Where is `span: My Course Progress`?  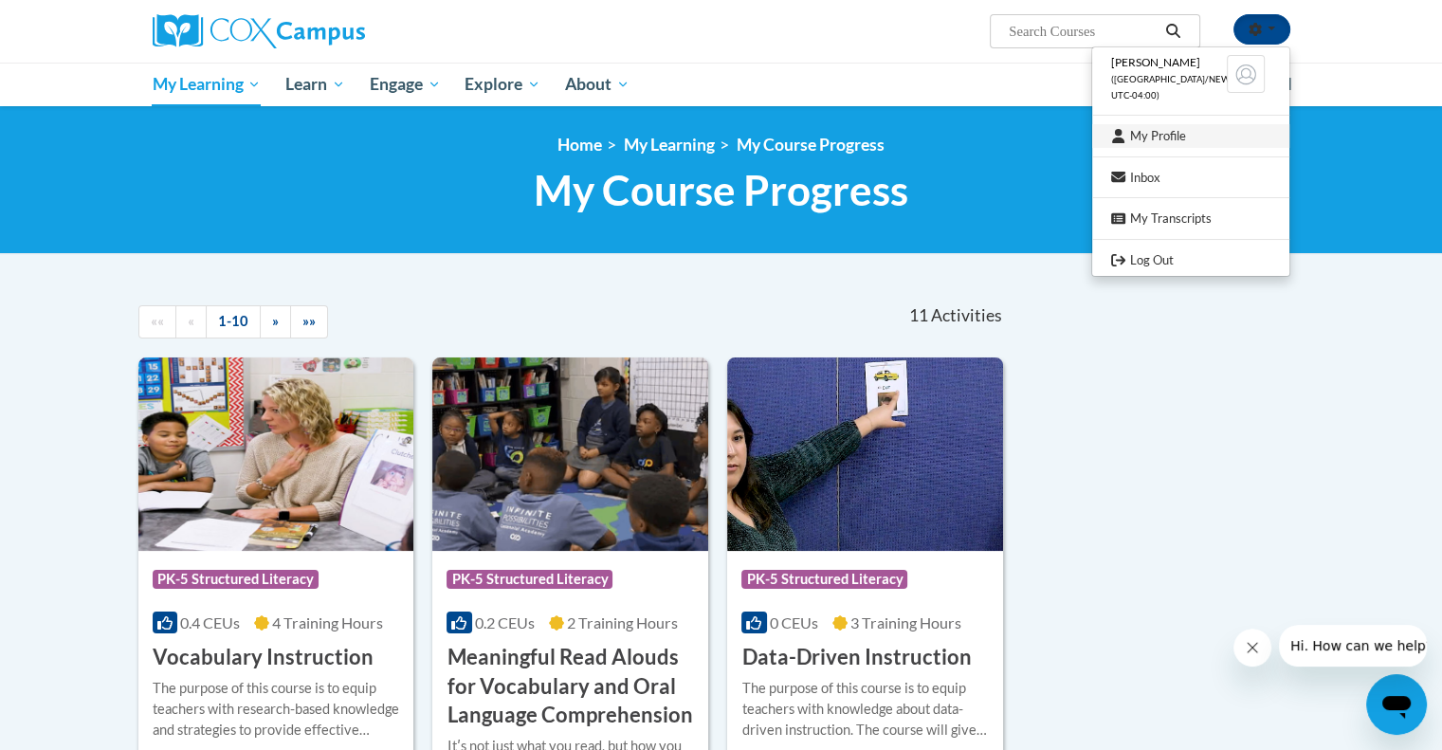 span: My Course Progress is located at coordinates (721, 190).